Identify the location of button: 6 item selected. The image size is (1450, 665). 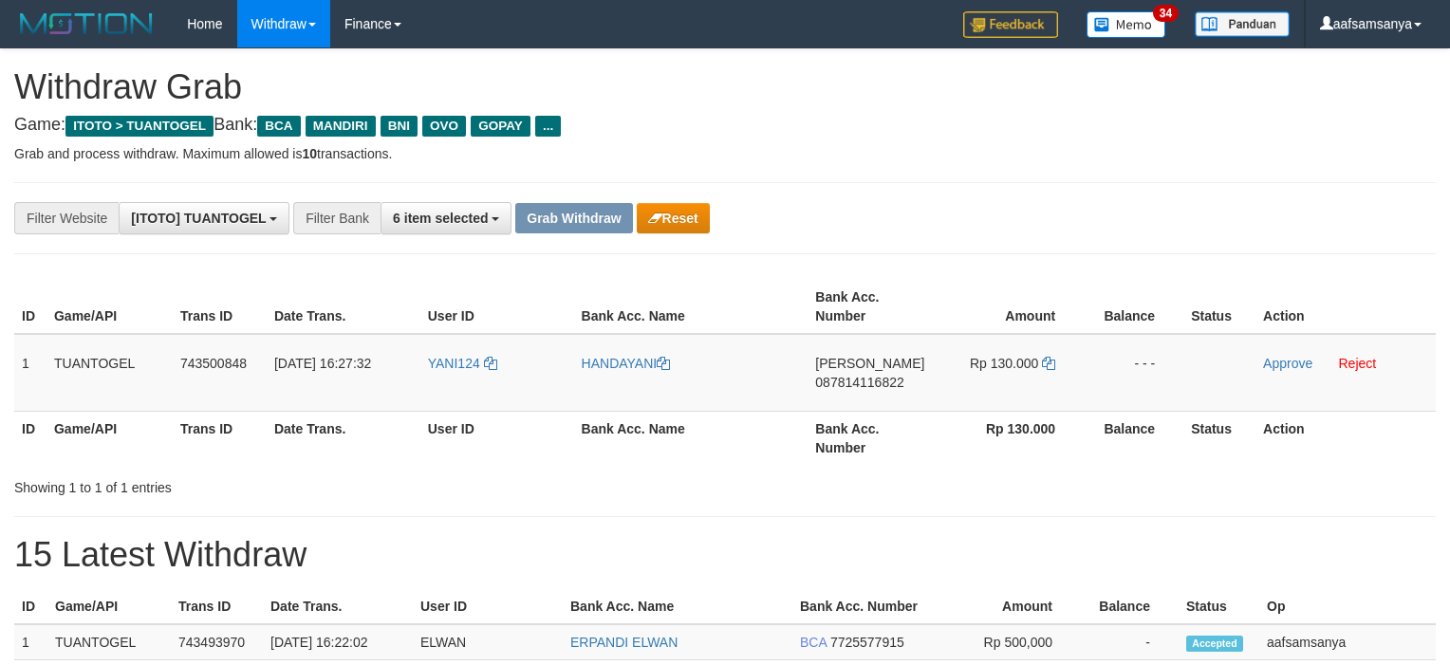
(446, 218).